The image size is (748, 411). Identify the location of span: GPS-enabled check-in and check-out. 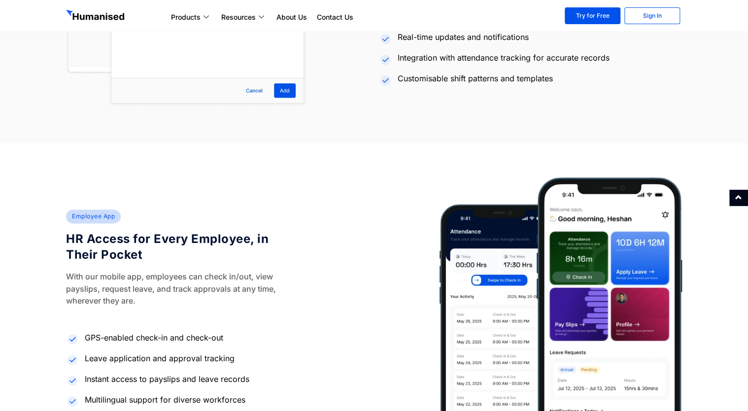
(153, 337).